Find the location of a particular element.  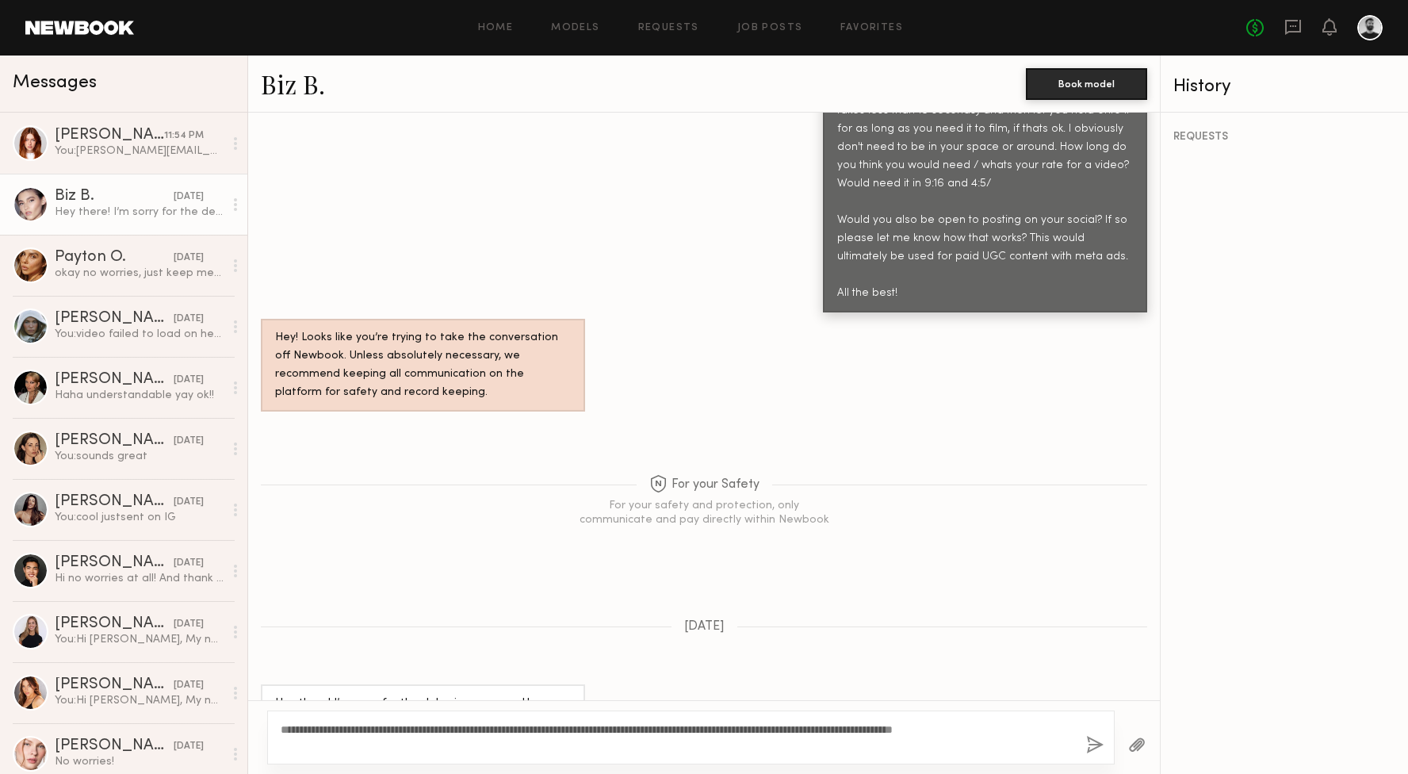

div: For your safety and protection, only communicate and pay directly within Newbook is located at coordinates (704, 513).